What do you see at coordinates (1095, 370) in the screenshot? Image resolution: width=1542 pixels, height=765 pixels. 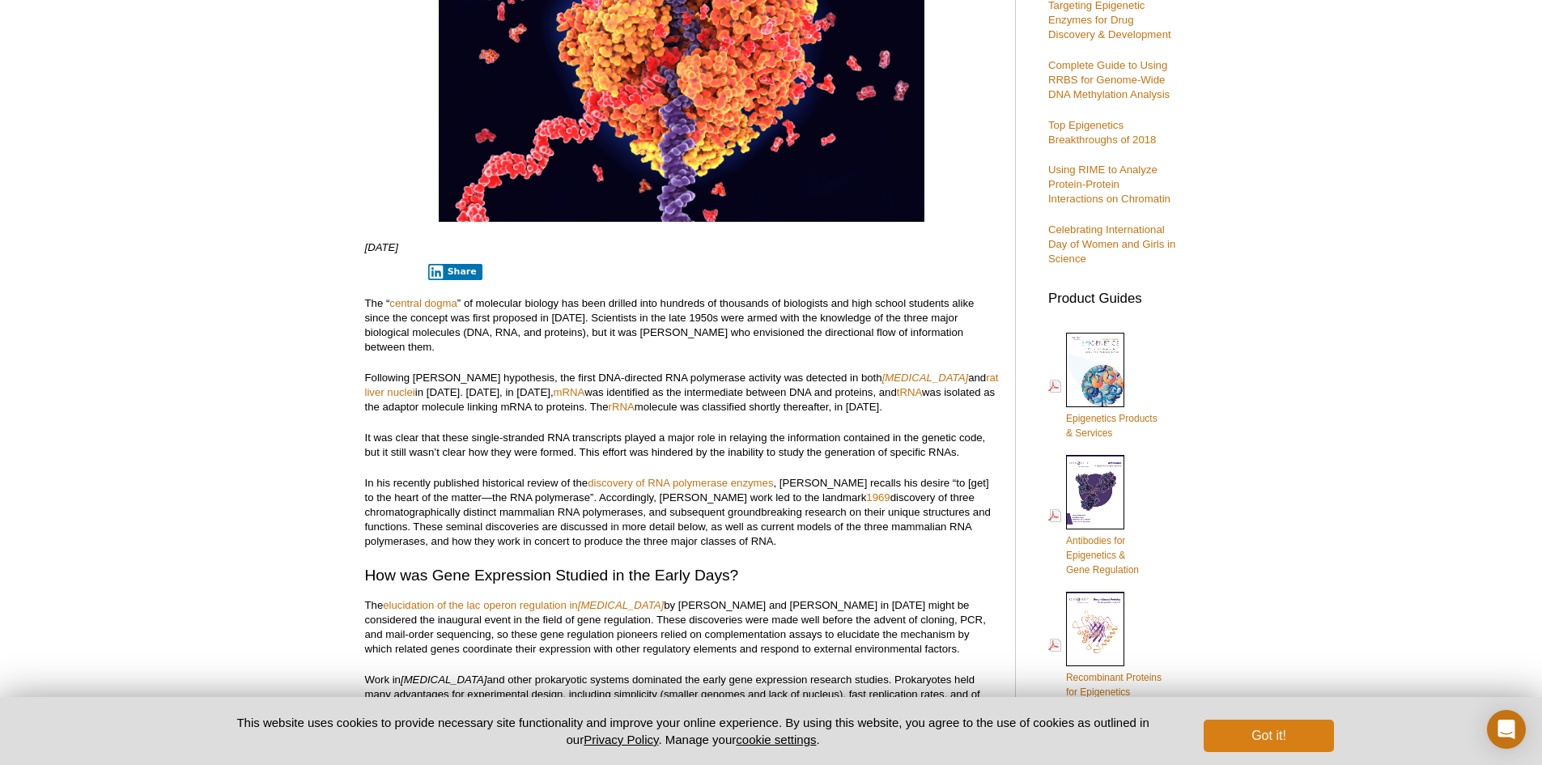 I see `img: Epi_brochure_140604_cover_web_70x200` at bounding box center [1095, 370].